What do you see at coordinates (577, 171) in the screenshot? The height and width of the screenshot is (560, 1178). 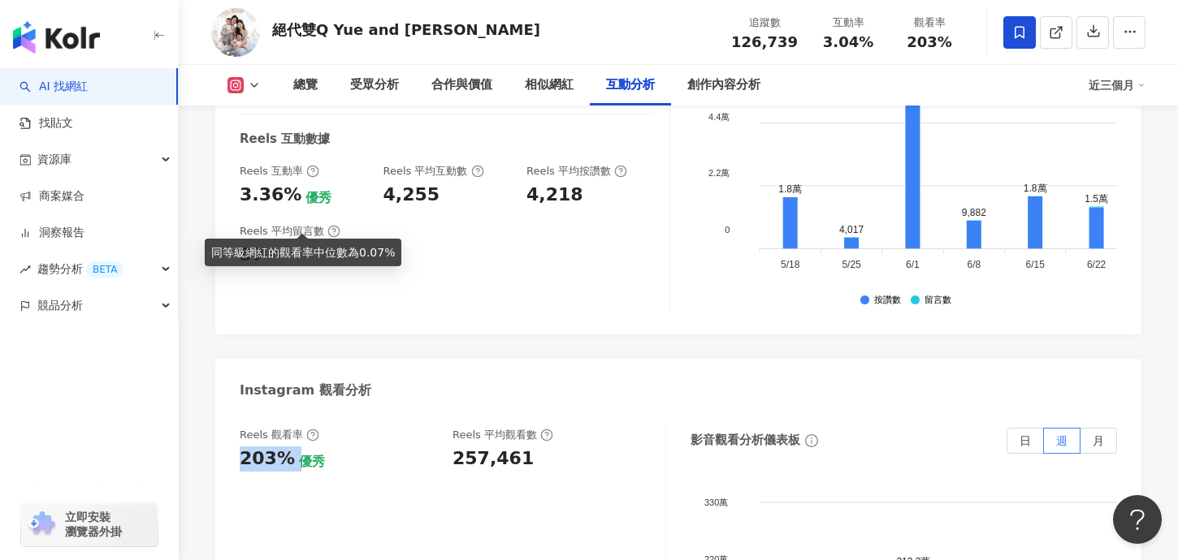 I see `div: Reels 平均按讚數` at bounding box center [577, 171].